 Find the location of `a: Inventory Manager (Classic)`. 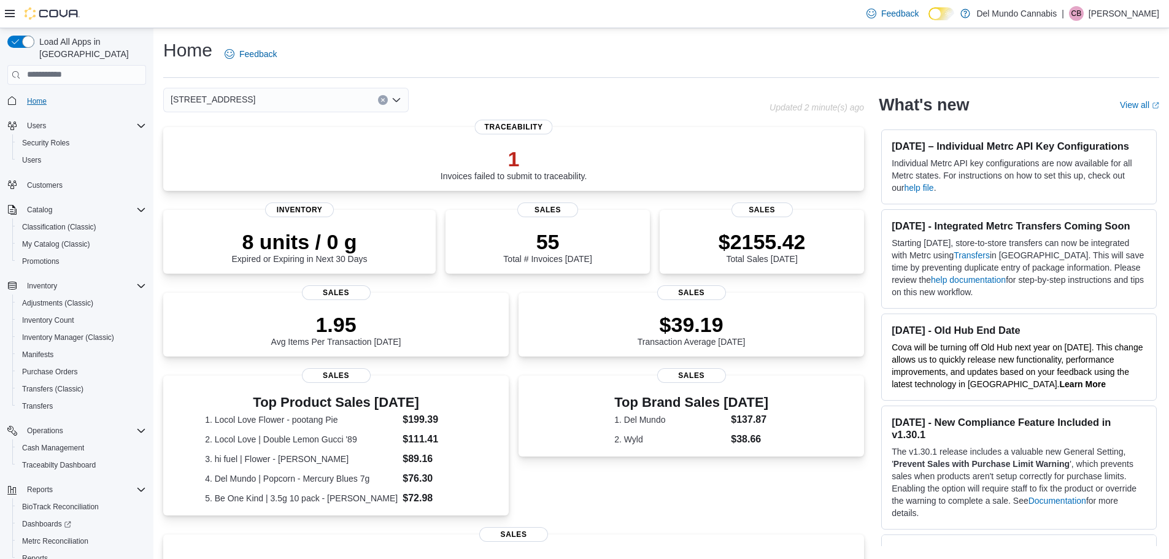

a: Inventory Manager (Classic) is located at coordinates (68, 337).